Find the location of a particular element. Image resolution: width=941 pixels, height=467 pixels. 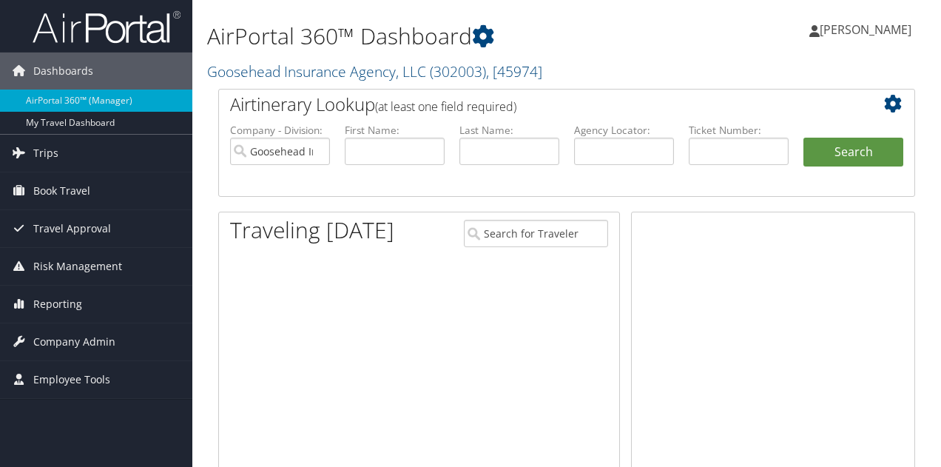

span: Company Admin is located at coordinates (74, 342).